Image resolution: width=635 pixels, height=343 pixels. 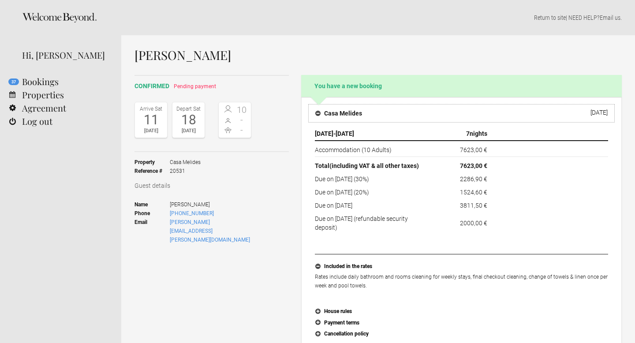 I want to click on button: Included in the rates, so click(x=461, y=267).